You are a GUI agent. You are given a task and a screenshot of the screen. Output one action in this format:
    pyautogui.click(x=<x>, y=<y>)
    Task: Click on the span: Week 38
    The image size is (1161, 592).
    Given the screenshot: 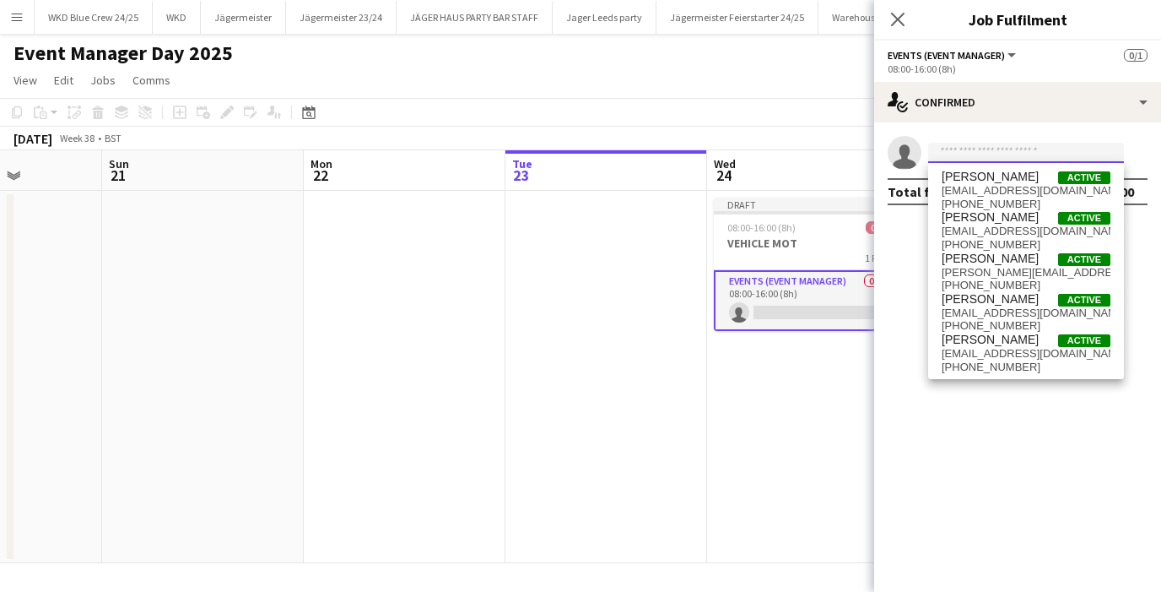 What is the action you would take?
    pyautogui.click(x=77, y=138)
    